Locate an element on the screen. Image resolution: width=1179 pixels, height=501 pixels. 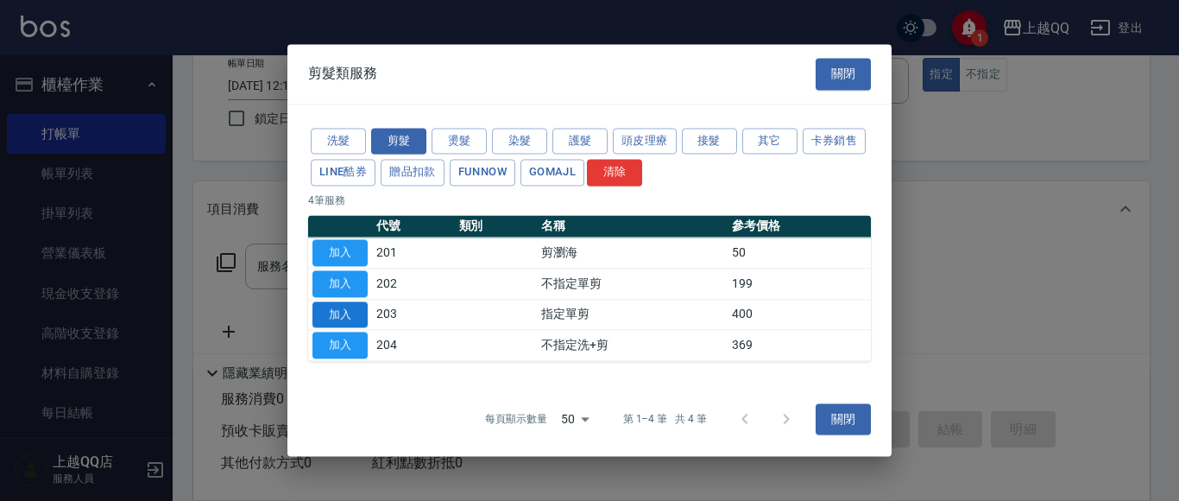
td: 201 is located at coordinates (414, 253).